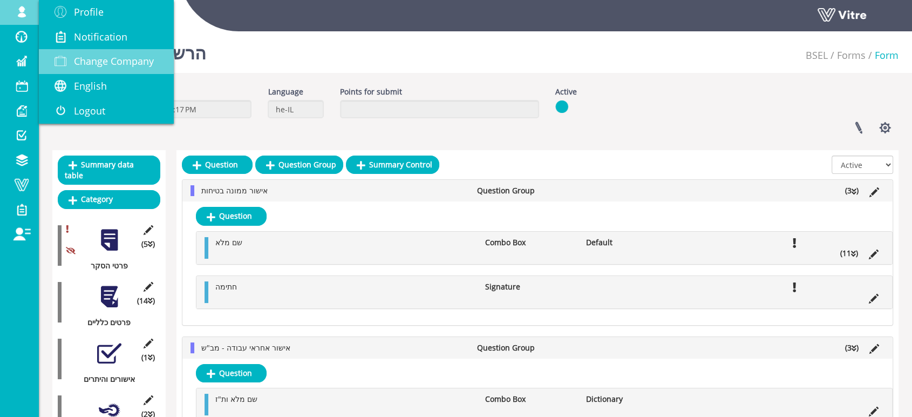 The height and width of the screenshot is (417, 912). Describe the element at coordinates (105, 265) in the screenshot. I see `div: פרטי הסקר` at that location.